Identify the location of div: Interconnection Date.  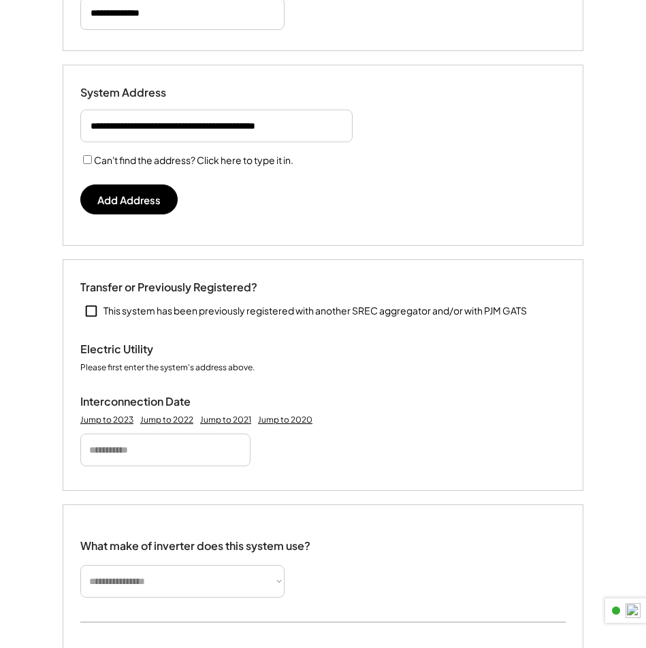
(148, 402).